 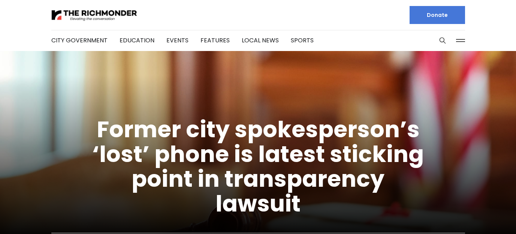 What do you see at coordinates (94, 15) in the screenshot?
I see `img: The Richmonder` at bounding box center [94, 15].